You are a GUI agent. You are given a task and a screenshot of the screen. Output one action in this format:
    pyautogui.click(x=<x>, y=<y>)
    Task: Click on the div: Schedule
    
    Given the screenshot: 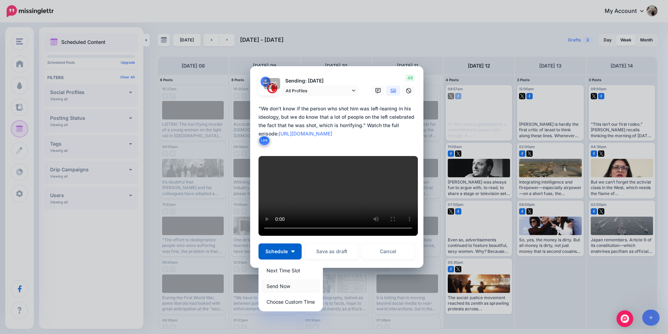 What is the action you would take?
    pyautogui.click(x=291, y=286)
    